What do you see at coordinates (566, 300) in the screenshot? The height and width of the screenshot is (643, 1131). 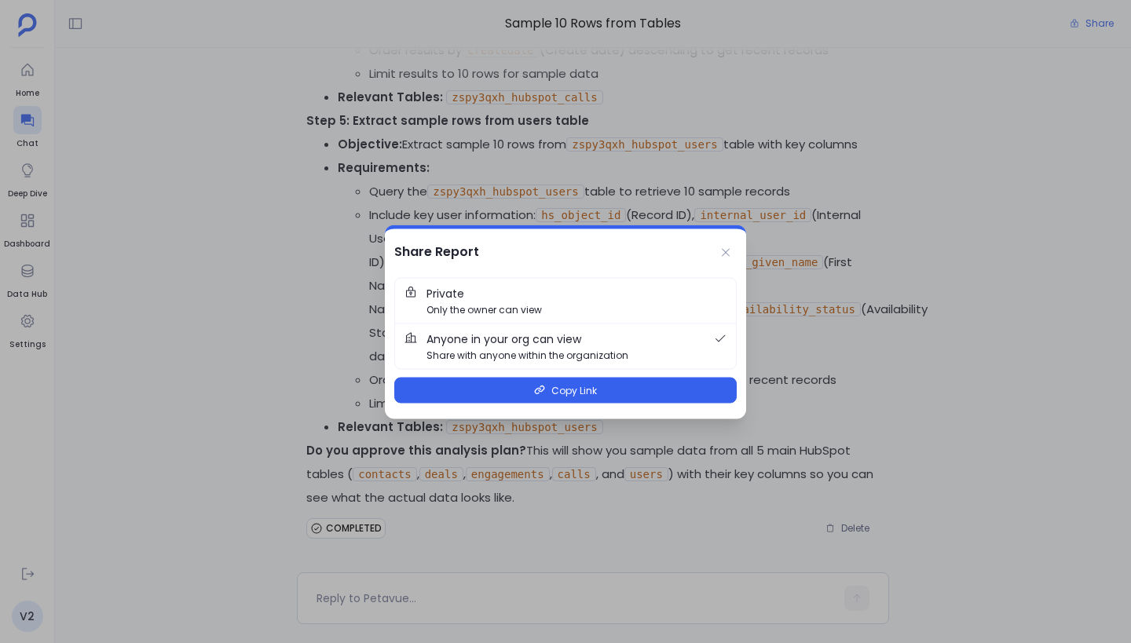 I see `button: PrivateOnly the owner can view` at bounding box center [566, 300].